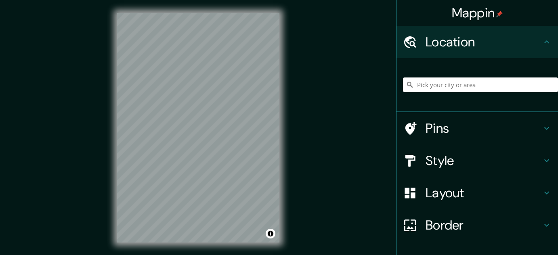 The width and height of the screenshot is (558, 255). Describe the element at coordinates (477, 161) in the screenshot. I see `div: Style` at that location.